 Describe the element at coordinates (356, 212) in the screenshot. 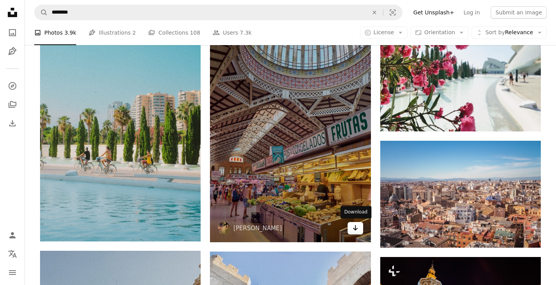

I see `div: Download` at that location.